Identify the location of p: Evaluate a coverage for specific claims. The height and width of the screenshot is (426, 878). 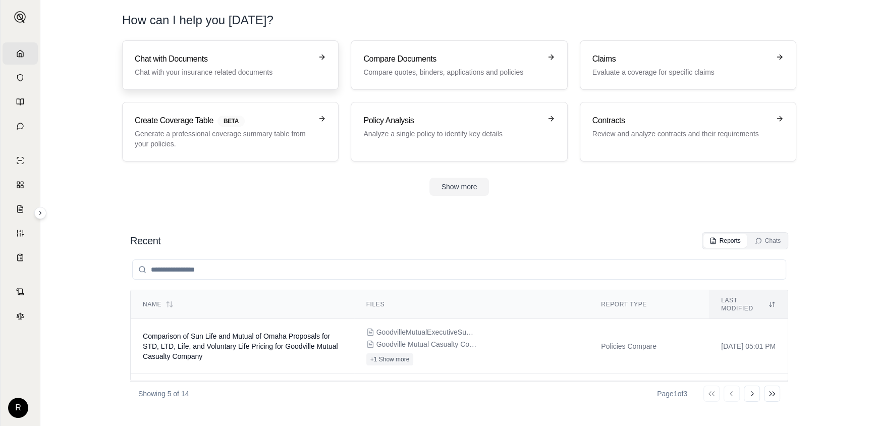
(681, 72).